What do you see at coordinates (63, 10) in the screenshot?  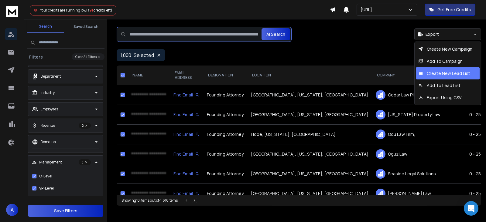 I see `span: Your credits are running low!` at bounding box center [63, 10].